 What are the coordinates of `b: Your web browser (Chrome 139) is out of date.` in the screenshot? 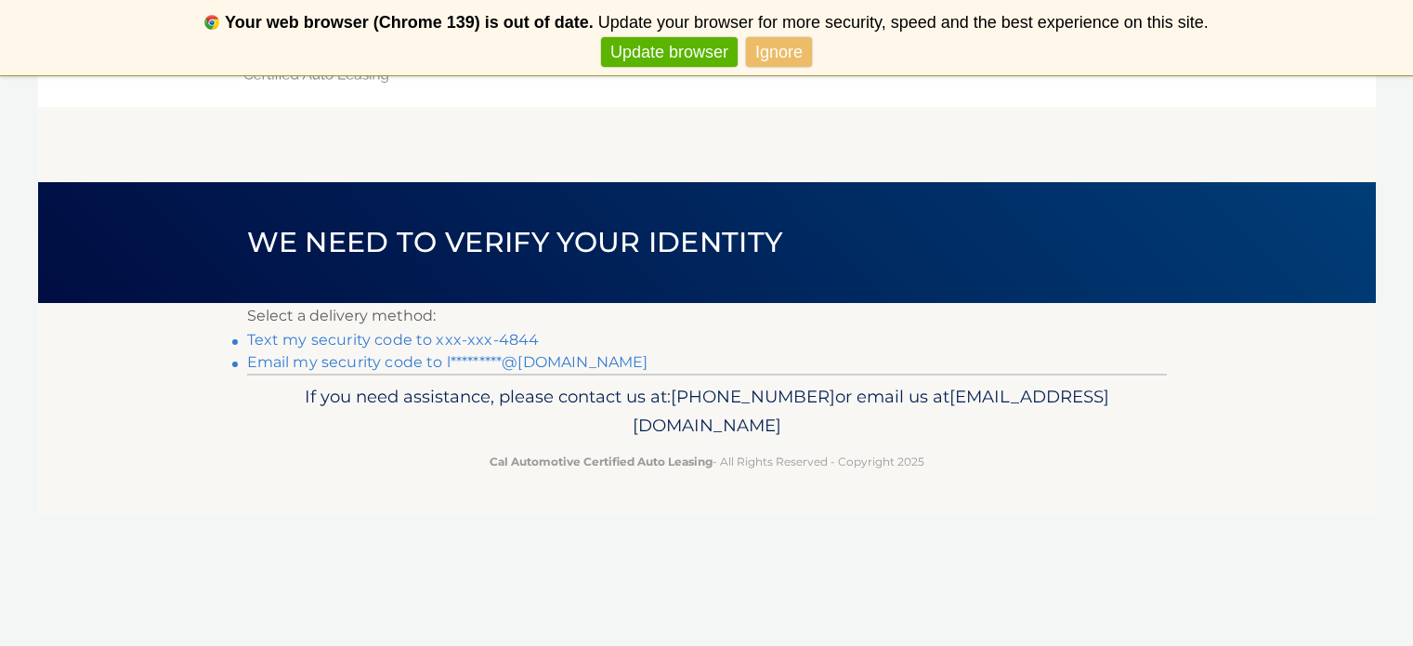 It's located at (409, 22).